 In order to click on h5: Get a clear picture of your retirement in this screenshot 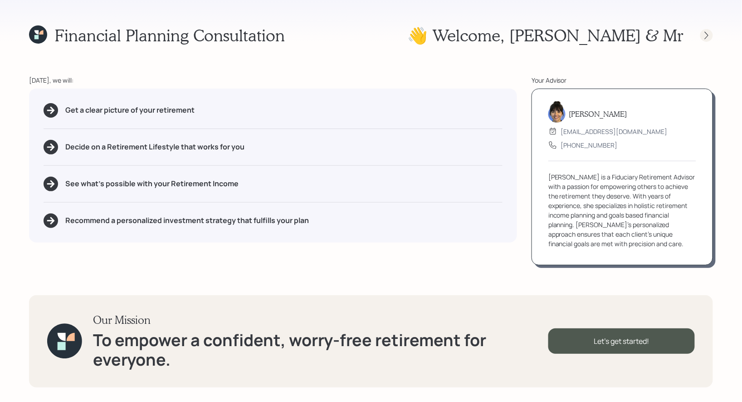, I will do `click(130, 110)`.